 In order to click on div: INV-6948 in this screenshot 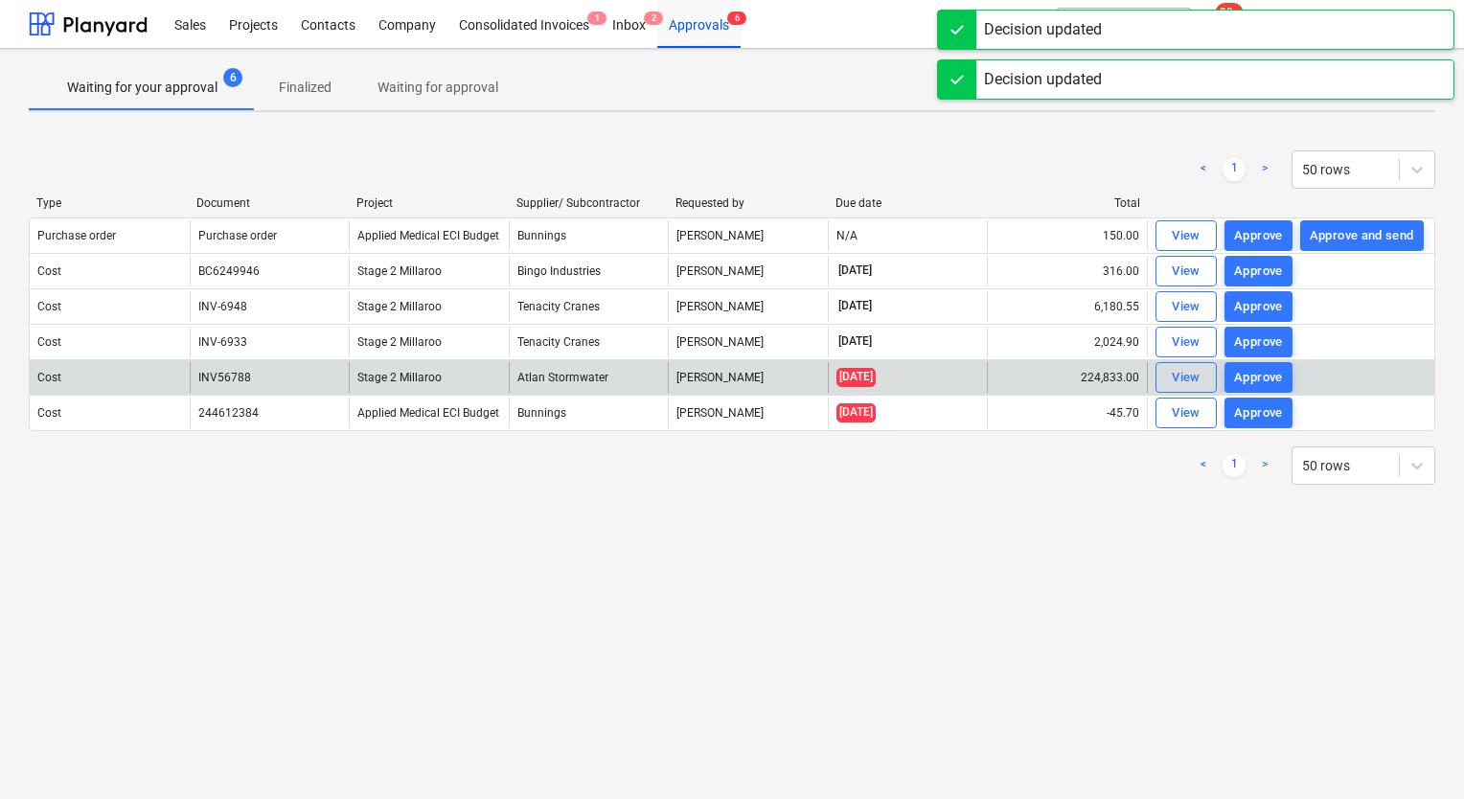, I will do `click(222, 307)`.